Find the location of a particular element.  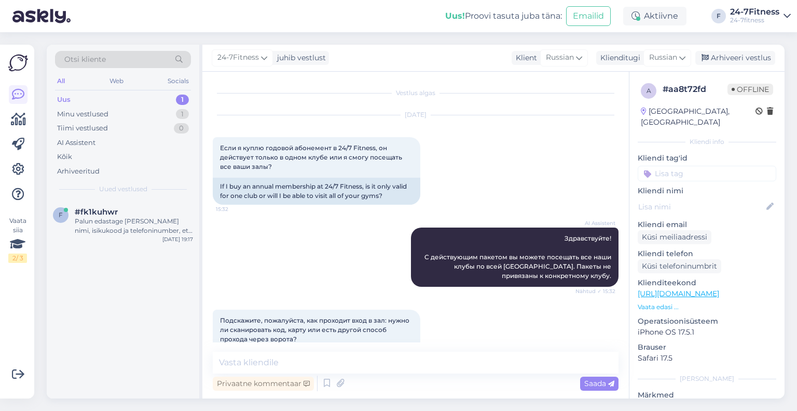

p: Märkmed is located at coordinates (707, 394).